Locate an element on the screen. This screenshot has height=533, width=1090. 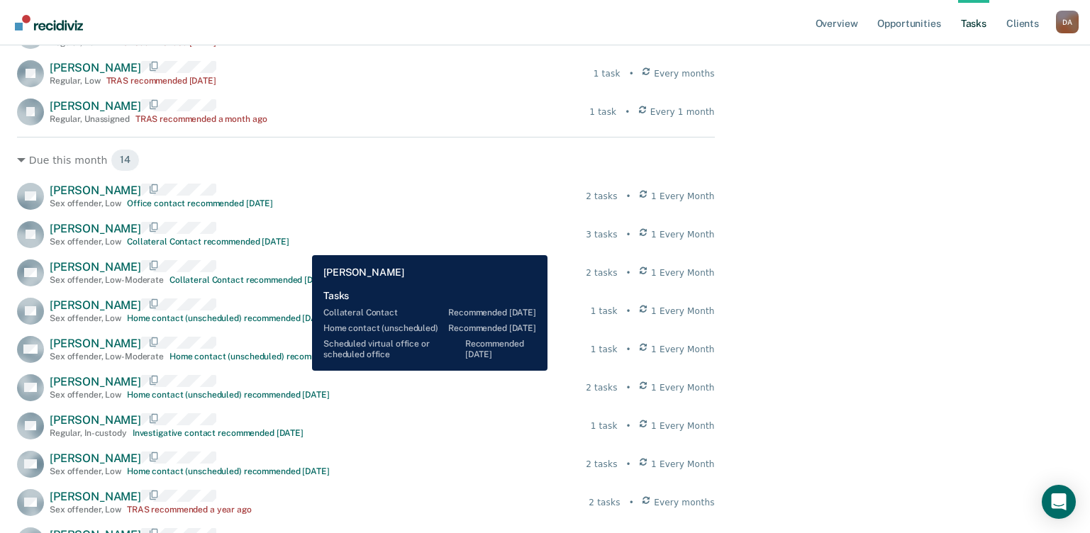
div: D A is located at coordinates (1067, 22).